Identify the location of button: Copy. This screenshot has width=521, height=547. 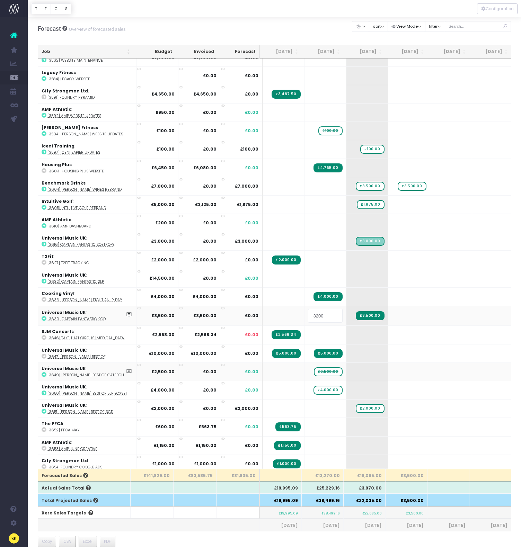
(47, 541).